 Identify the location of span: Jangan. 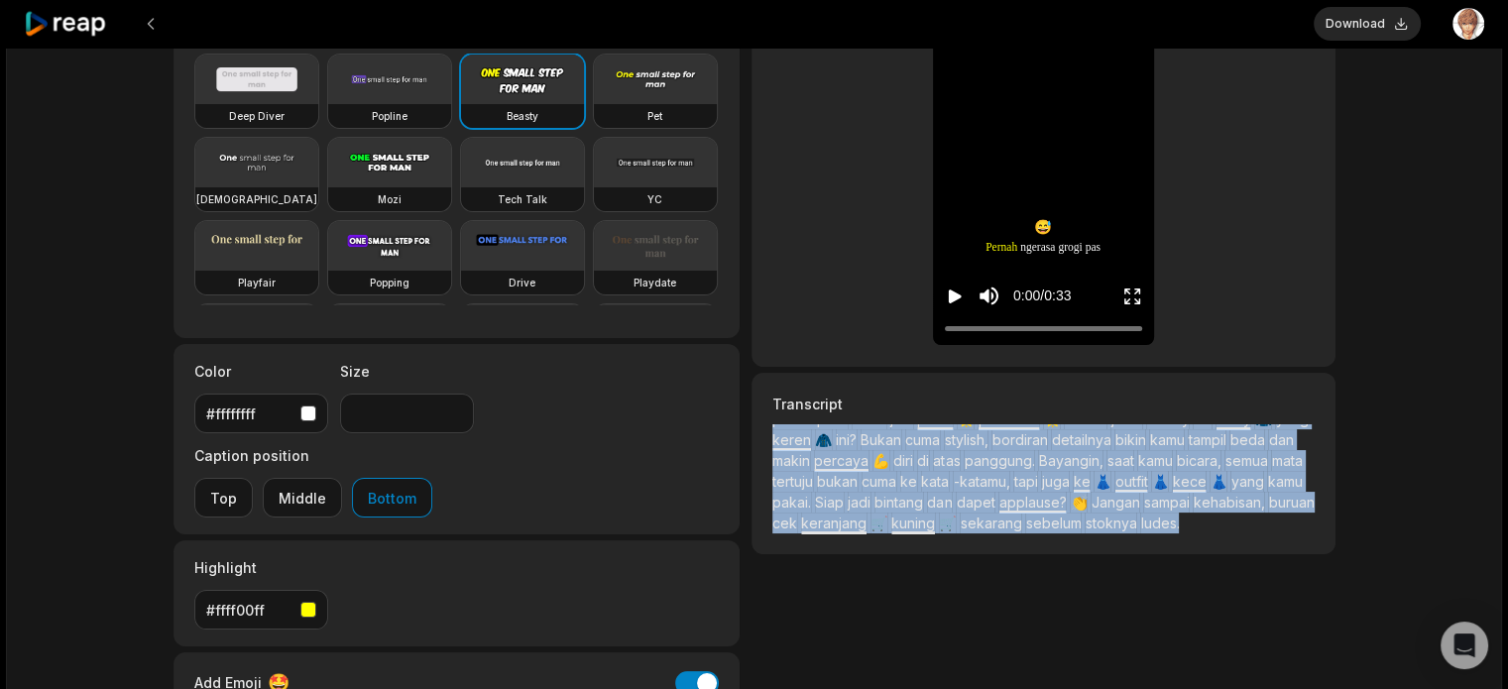
(1116, 502).